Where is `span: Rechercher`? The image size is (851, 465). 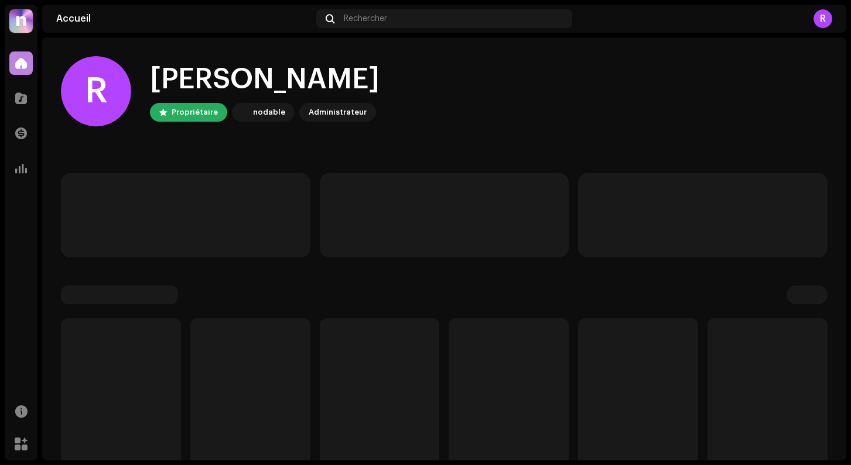
span: Rechercher is located at coordinates (365, 19).